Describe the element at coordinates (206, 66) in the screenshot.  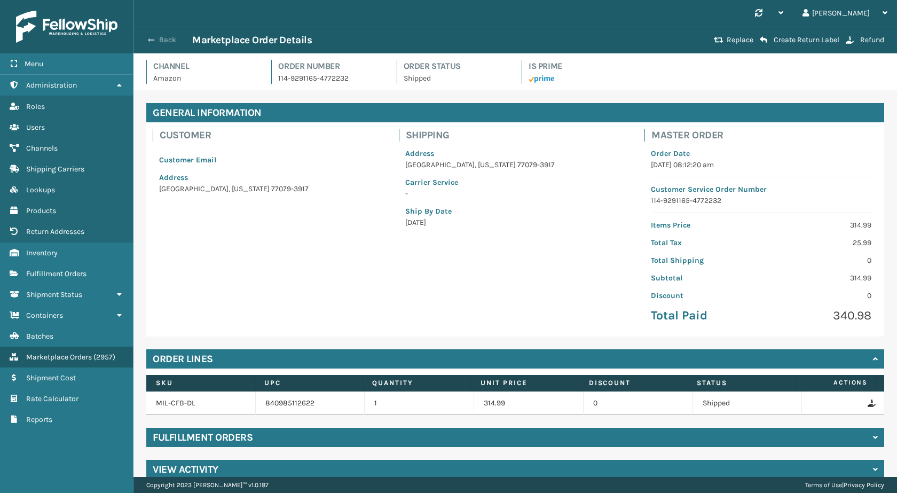
I see `h4: Channel` at that location.